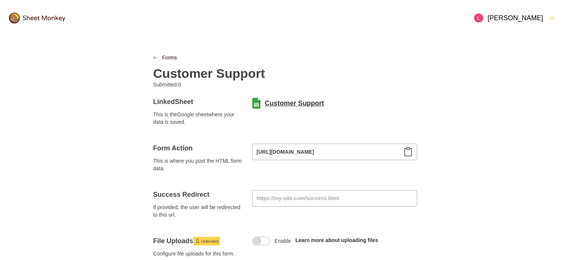 The width and height of the screenshot is (570, 260). What do you see at coordinates (198, 118) in the screenshot?
I see `span: This is the Google sheet where your data is saved.` at bounding box center [198, 118].